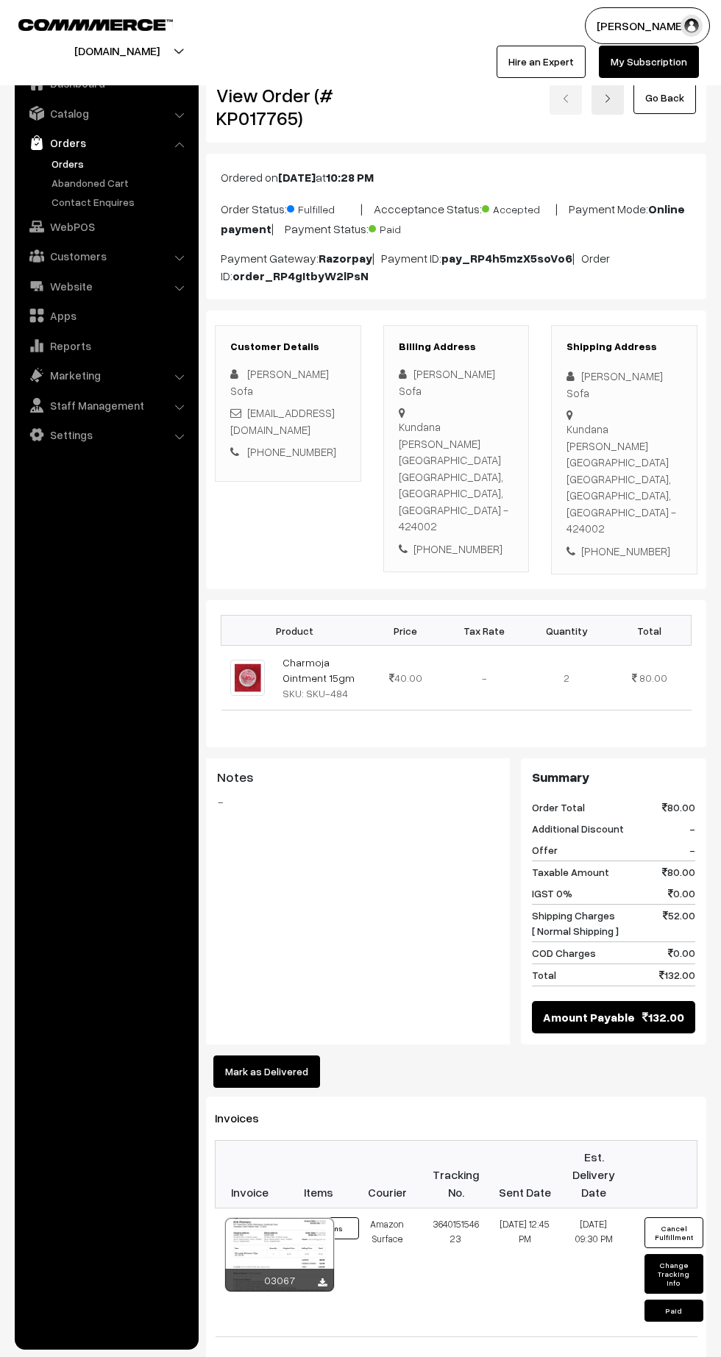  I want to click on b: order_RP4gItbyW2lPsN, so click(300, 276).